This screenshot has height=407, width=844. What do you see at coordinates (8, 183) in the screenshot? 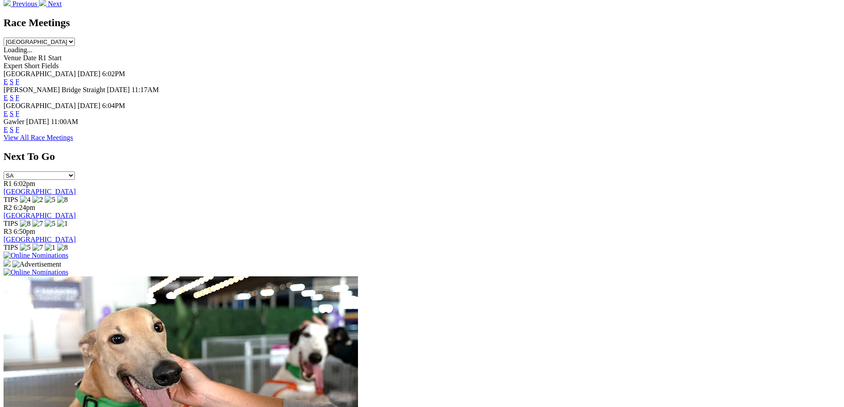
I see `span: R1` at bounding box center [8, 183].